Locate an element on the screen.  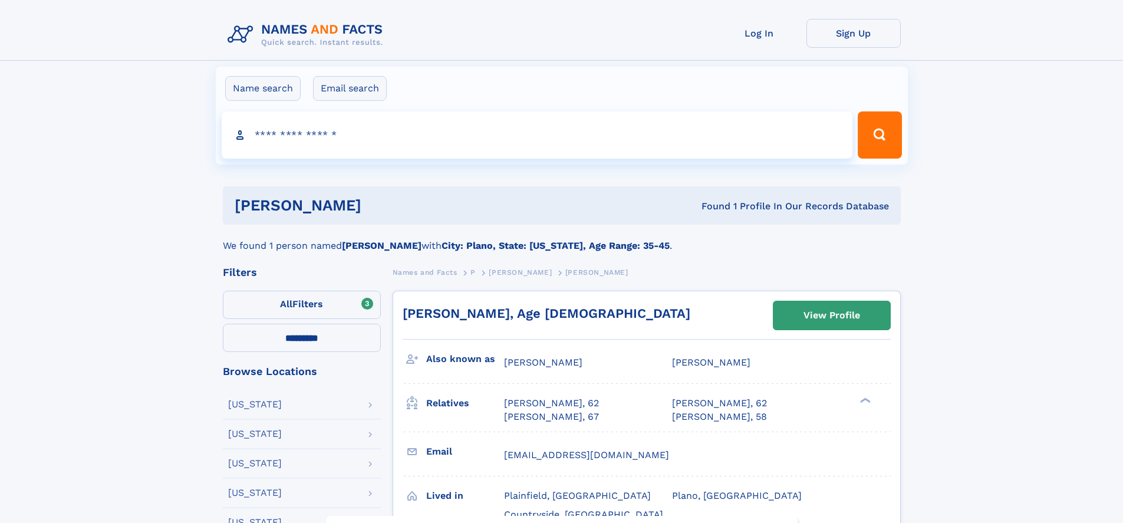
label: Email search is located at coordinates (350, 88).